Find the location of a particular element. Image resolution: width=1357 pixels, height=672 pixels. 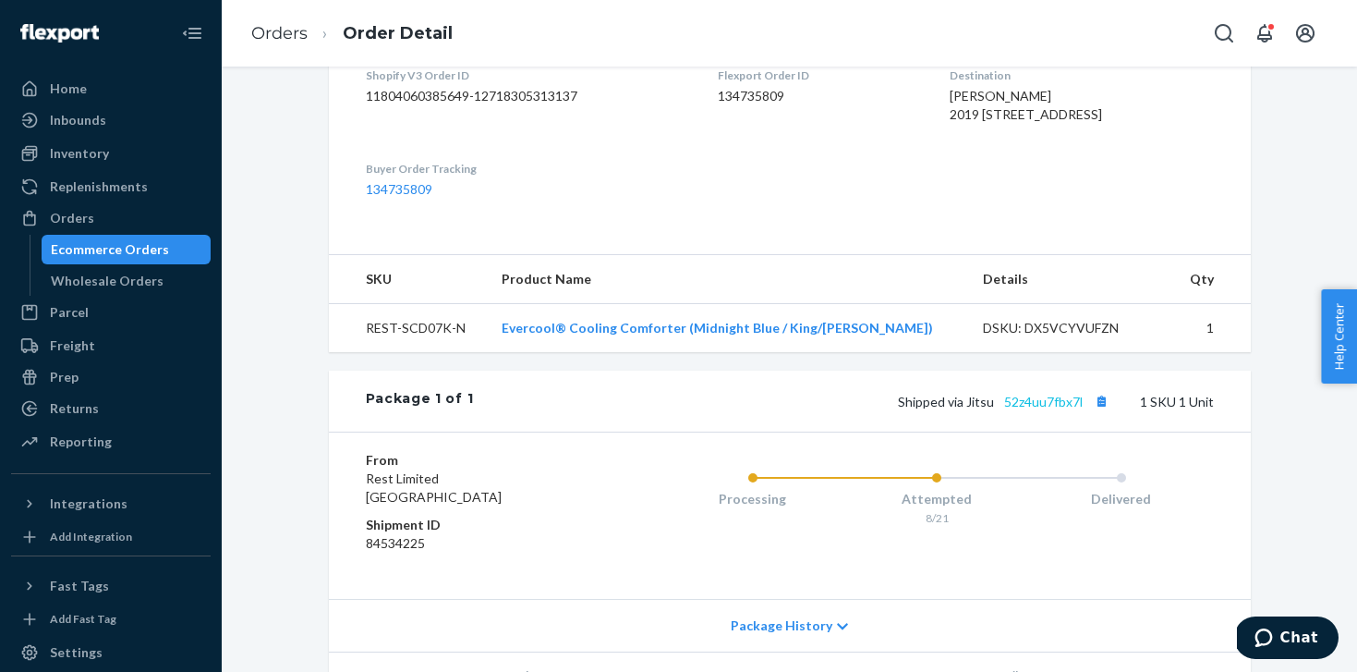

div: Add Integration is located at coordinates (91, 536).